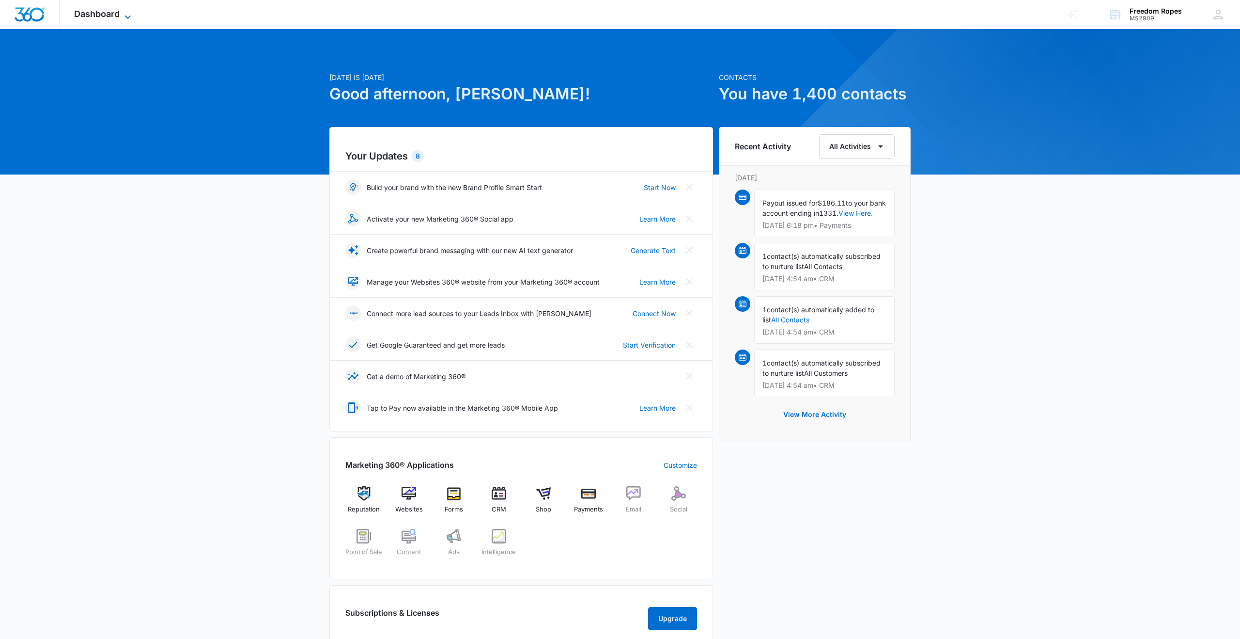 The width and height of the screenshot is (1240, 639). What do you see at coordinates (499, 503) in the screenshot?
I see `a: CRM` at bounding box center [499, 503].